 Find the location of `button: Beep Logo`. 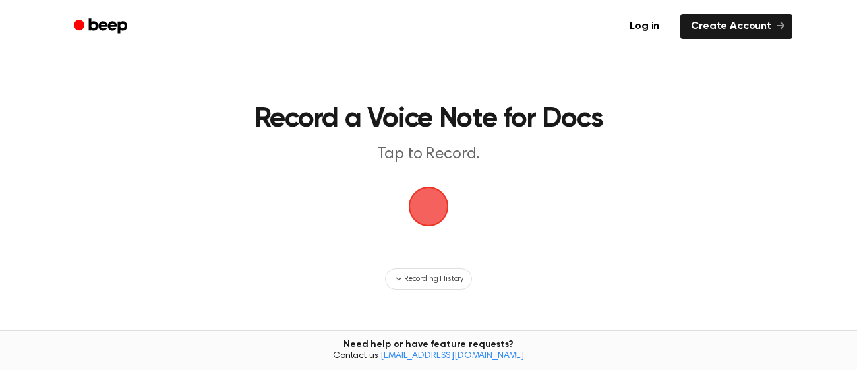

button: Beep Logo is located at coordinates (428, 206).